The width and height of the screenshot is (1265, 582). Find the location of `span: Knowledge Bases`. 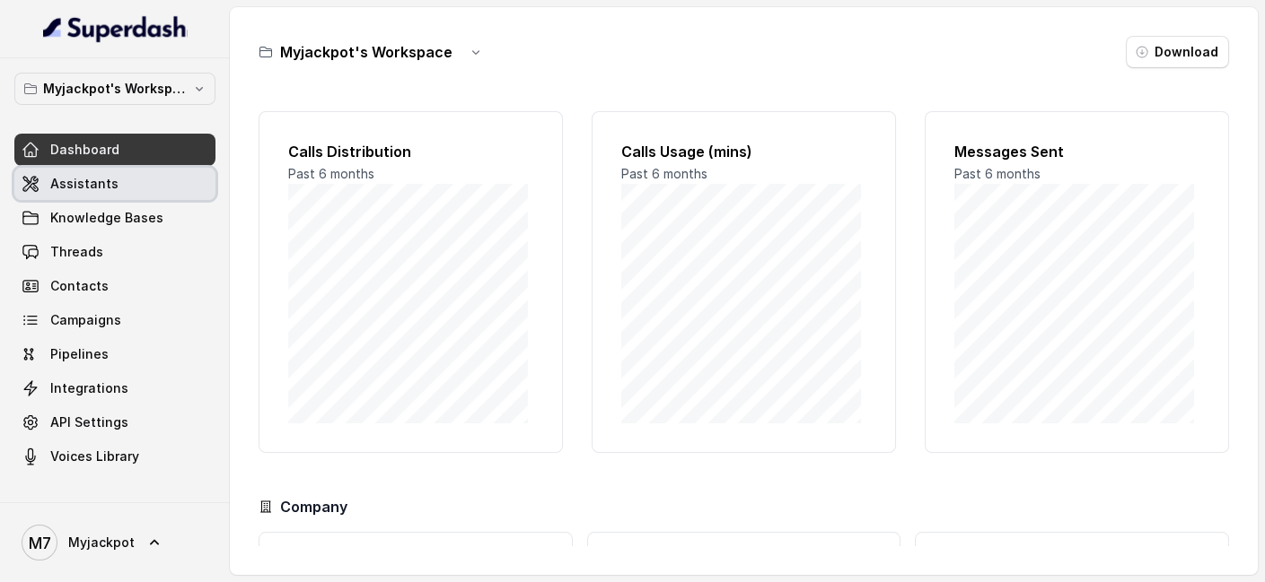

span: Knowledge Bases is located at coordinates (107, 218).